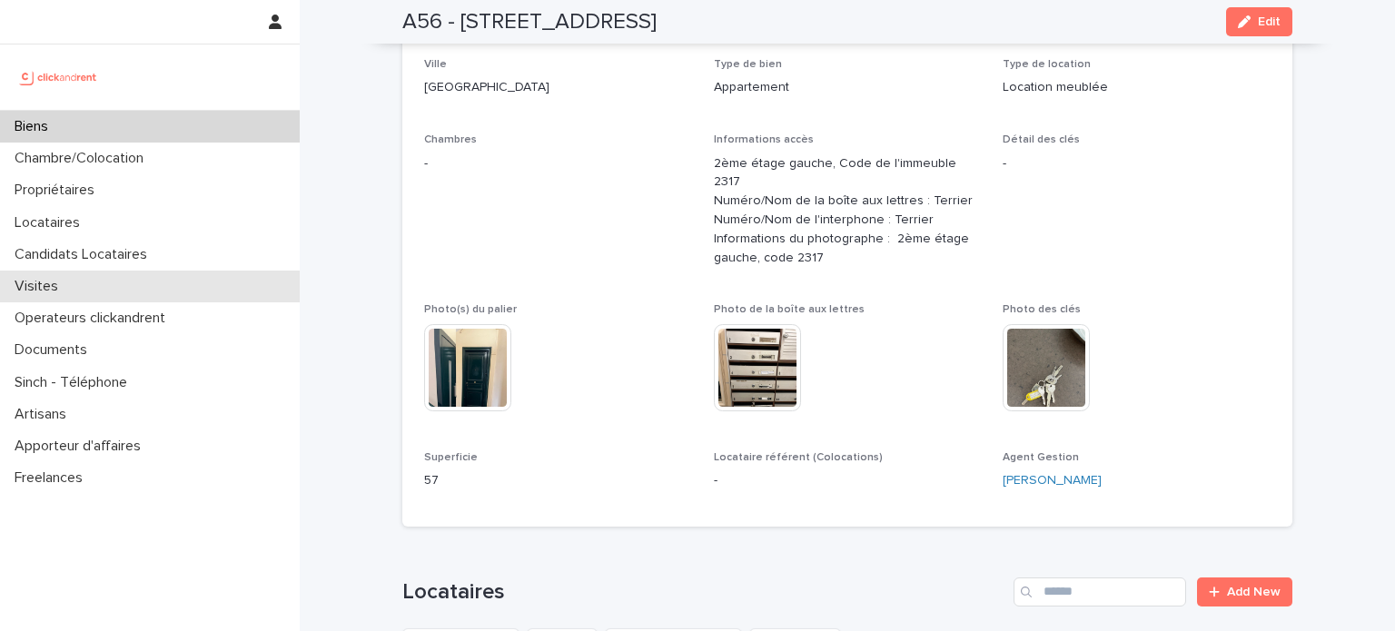 The width and height of the screenshot is (1395, 631). Describe the element at coordinates (81, 446) in the screenshot. I see `p: Apporteur d'affaires` at that location.